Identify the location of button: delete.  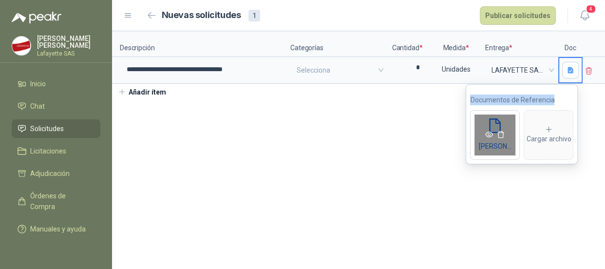
(501, 135).